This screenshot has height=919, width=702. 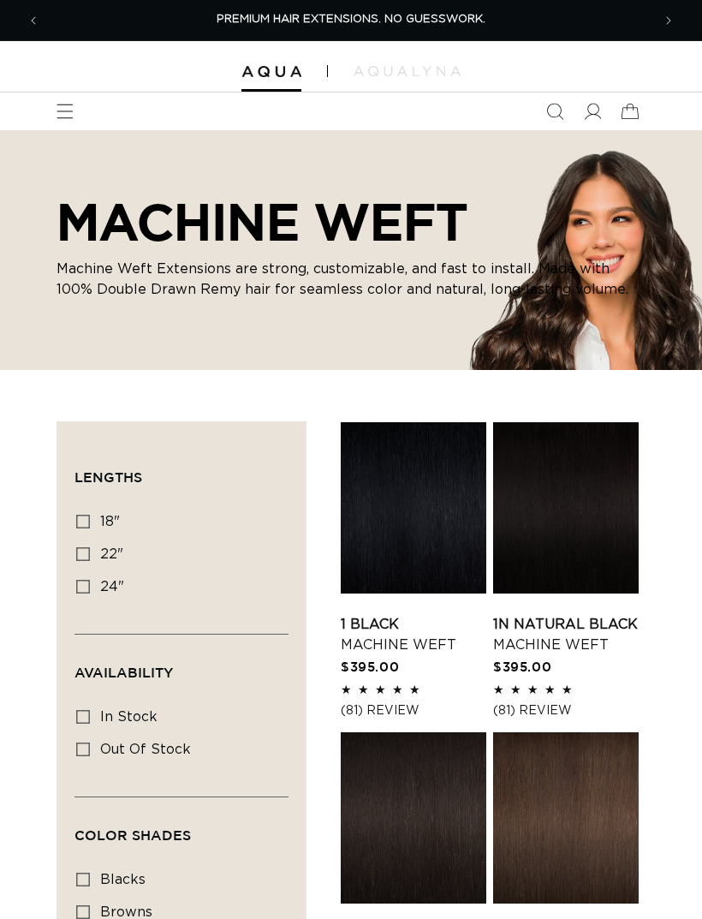 What do you see at coordinates (414, 635) in the screenshot?
I see `a: 1 Black Machine Weft` at bounding box center [414, 635].